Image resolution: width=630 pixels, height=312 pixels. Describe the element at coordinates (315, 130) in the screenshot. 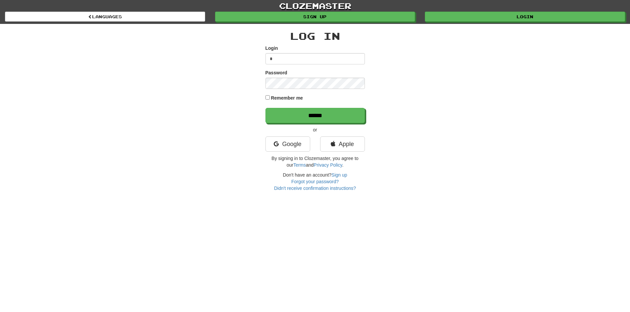

I see `p: or` at that location.